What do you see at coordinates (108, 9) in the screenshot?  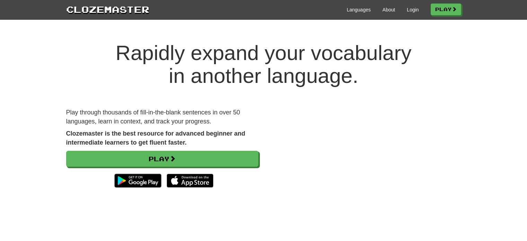 I see `a: Clozemaster` at bounding box center [108, 9].